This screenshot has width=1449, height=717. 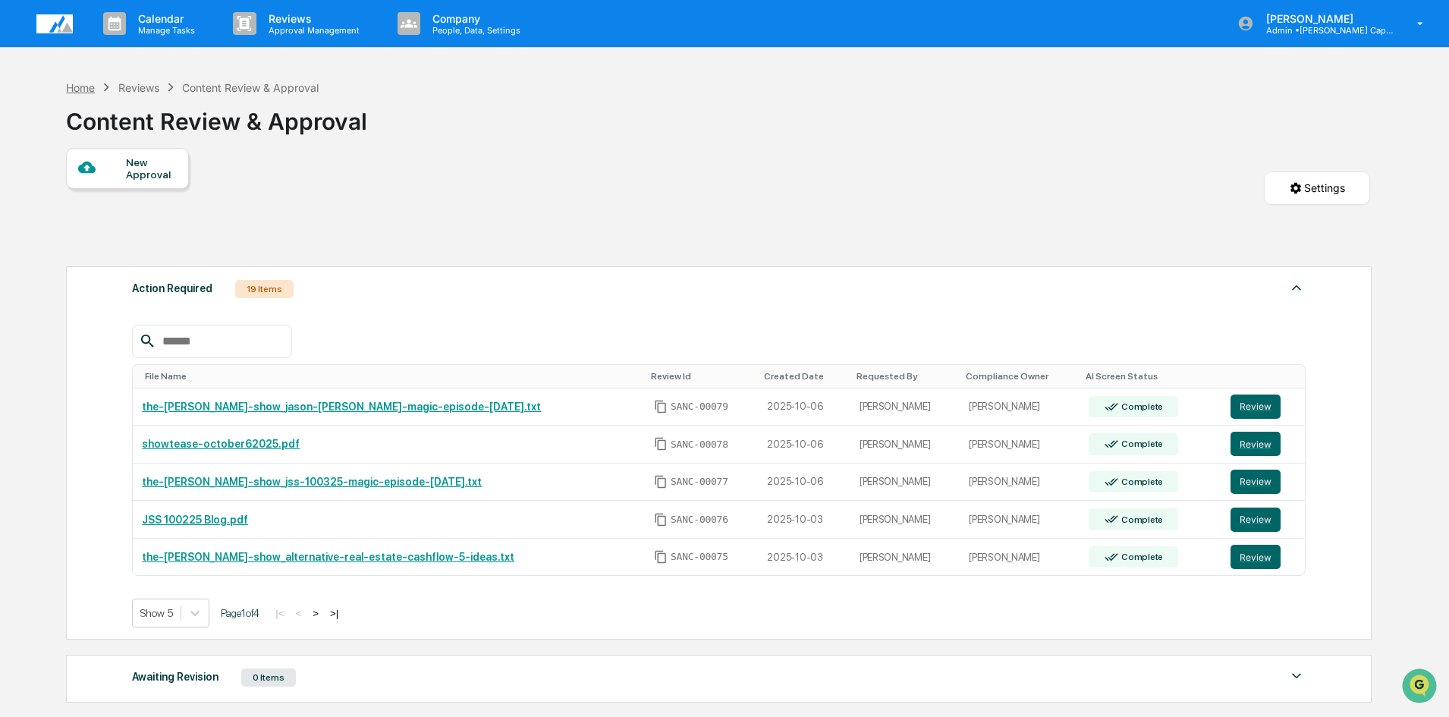 I want to click on a: 🔎Data Lookup, so click(x=55, y=228).